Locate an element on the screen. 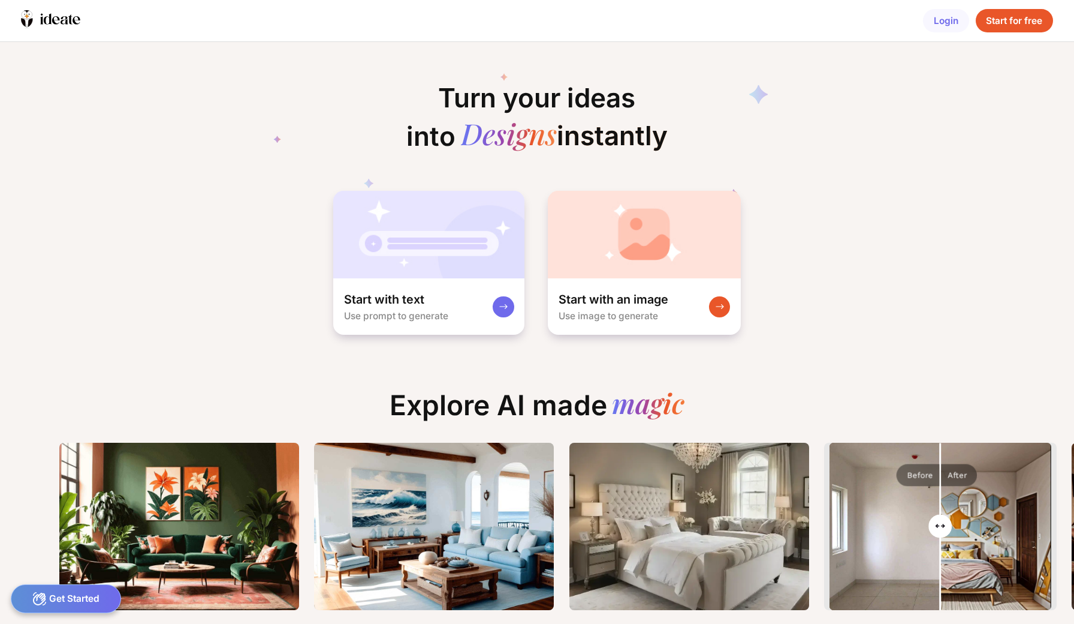 This screenshot has width=1074, height=624. div: magic is located at coordinates (648, 405).